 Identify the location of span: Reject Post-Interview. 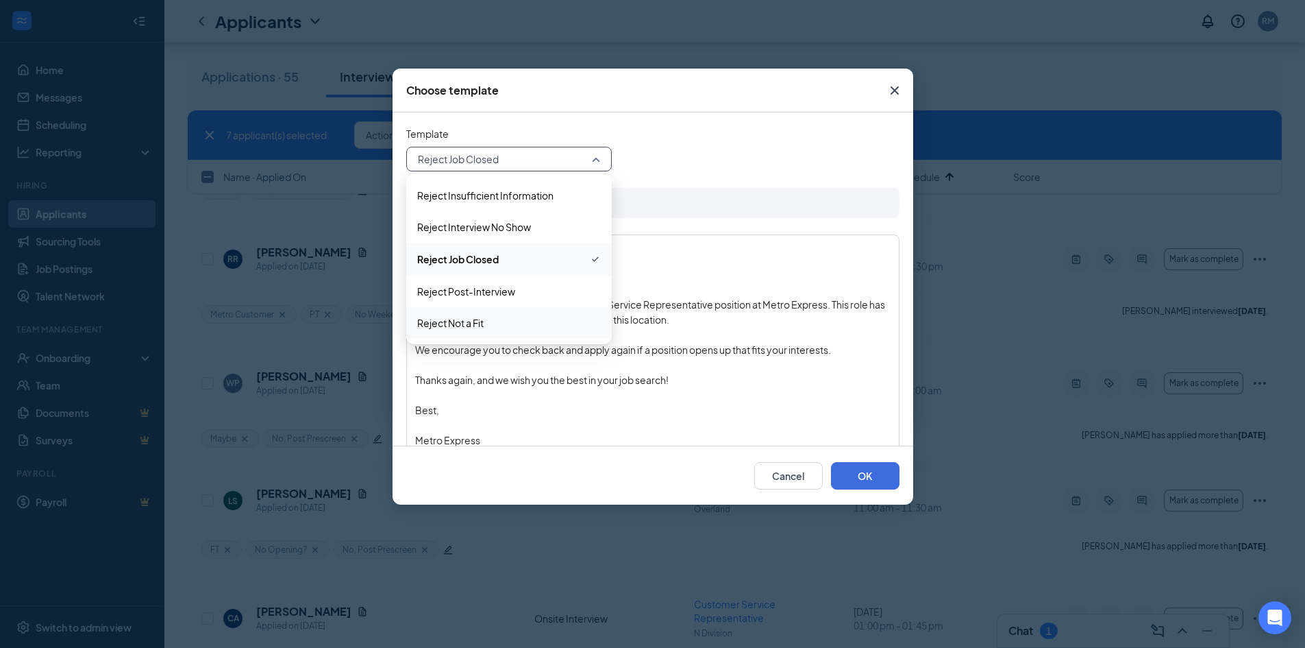
(466, 291).